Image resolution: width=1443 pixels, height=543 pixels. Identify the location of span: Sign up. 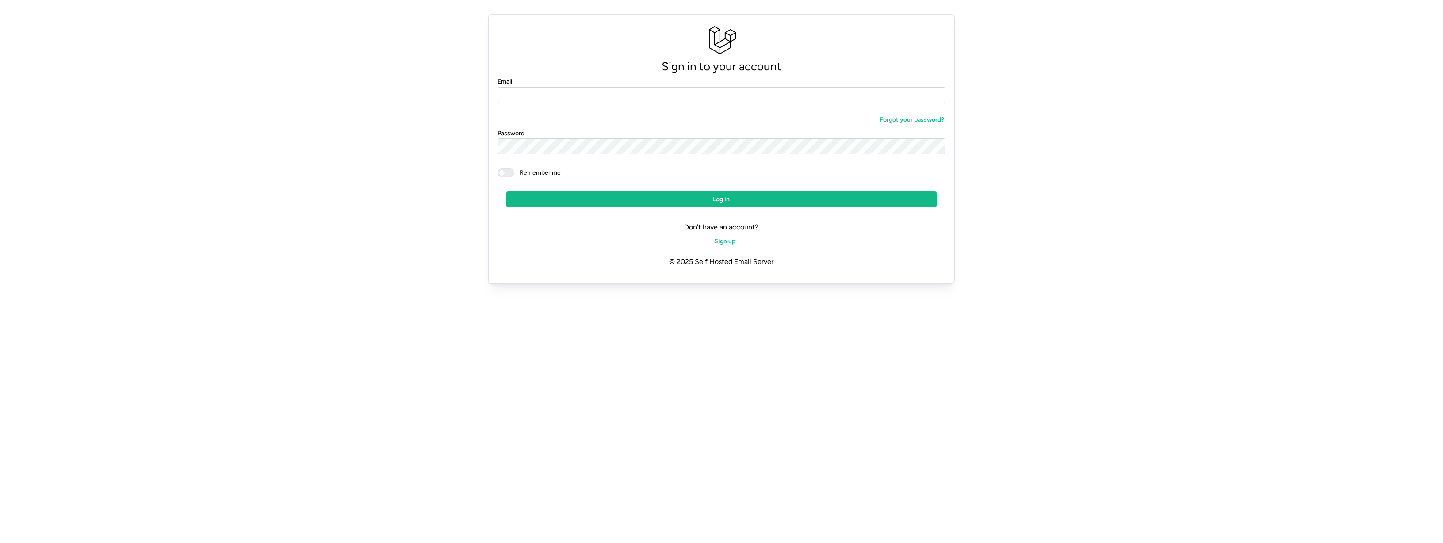
(725, 242).